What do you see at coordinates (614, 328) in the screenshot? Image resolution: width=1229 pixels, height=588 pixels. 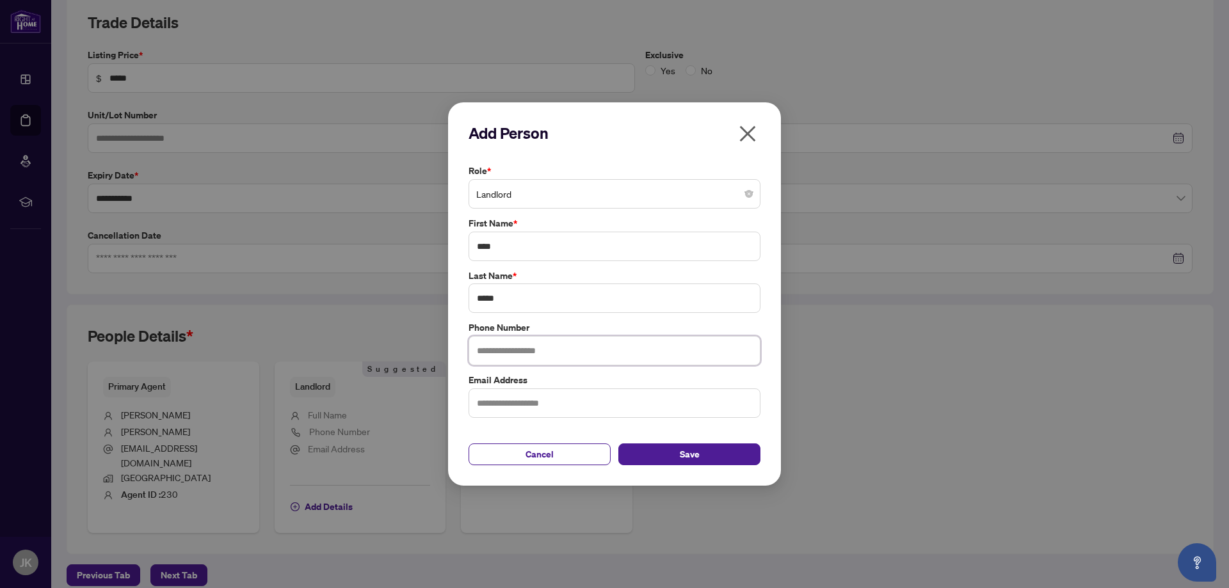 I see `label: Phone Number` at bounding box center [614, 328].